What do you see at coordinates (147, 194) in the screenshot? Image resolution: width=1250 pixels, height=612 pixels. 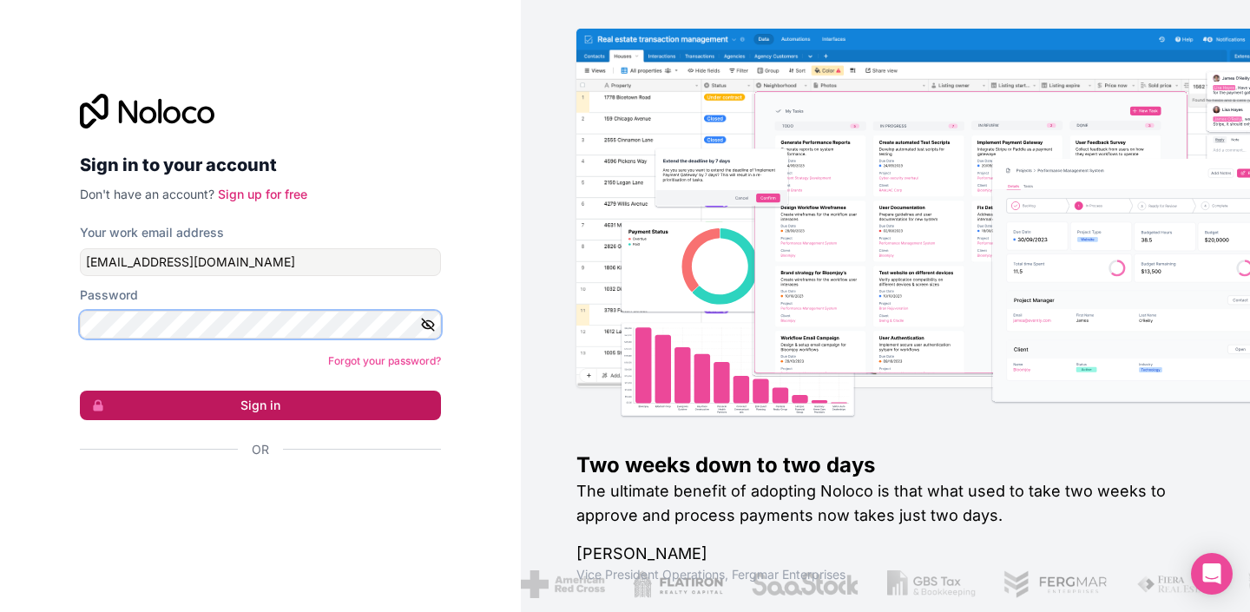 I see `span: Don't have an account?` at bounding box center [147, 194].